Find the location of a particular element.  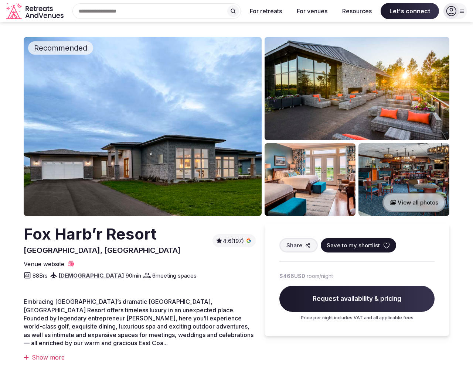

h2: Fox Harb’r Resort is located at coordinates (102, 234).